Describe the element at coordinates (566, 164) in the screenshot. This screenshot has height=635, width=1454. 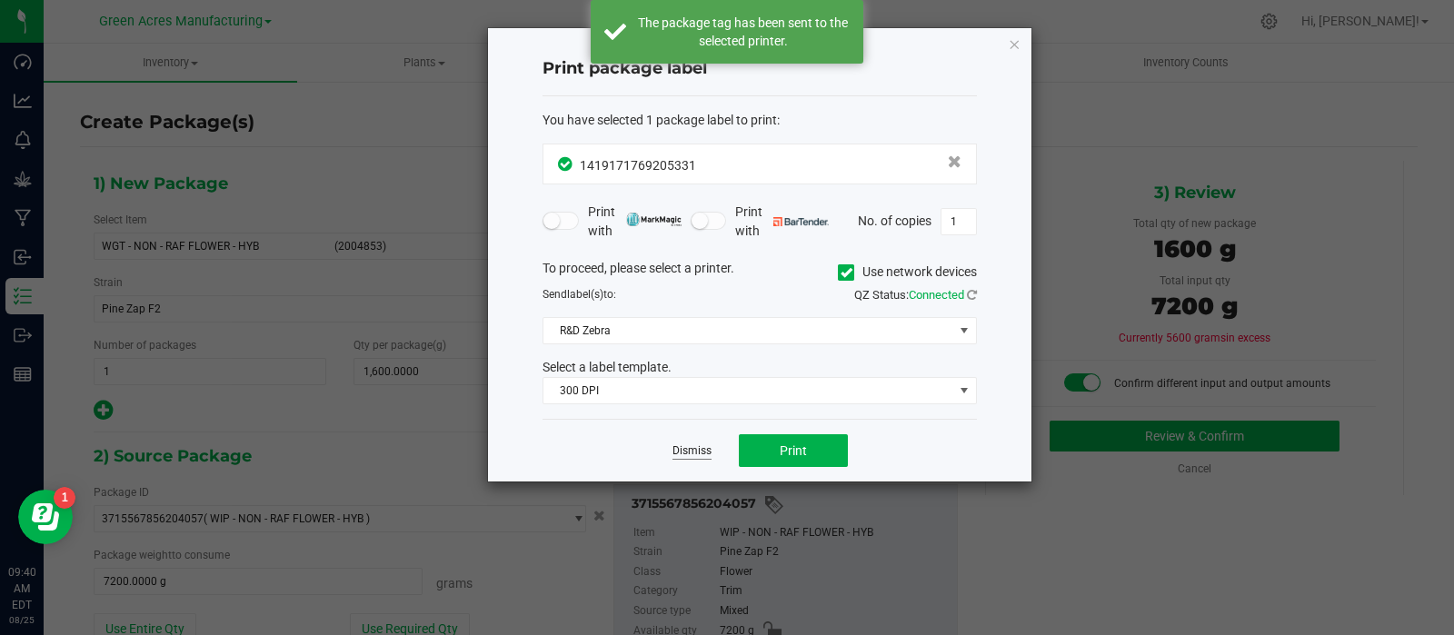
I see `span: In Sync` at that location.